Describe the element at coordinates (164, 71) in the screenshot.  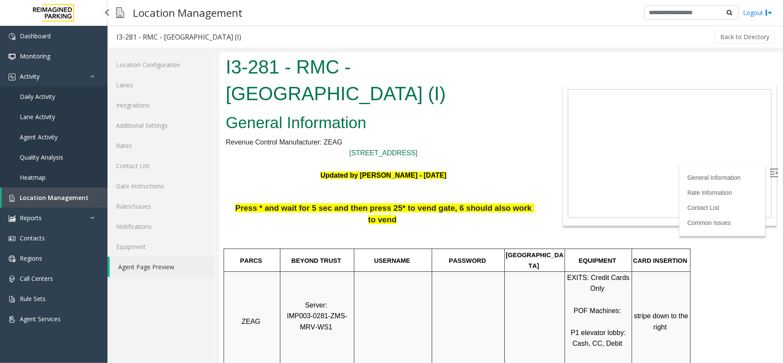
I see `h2: General Information` at that location.